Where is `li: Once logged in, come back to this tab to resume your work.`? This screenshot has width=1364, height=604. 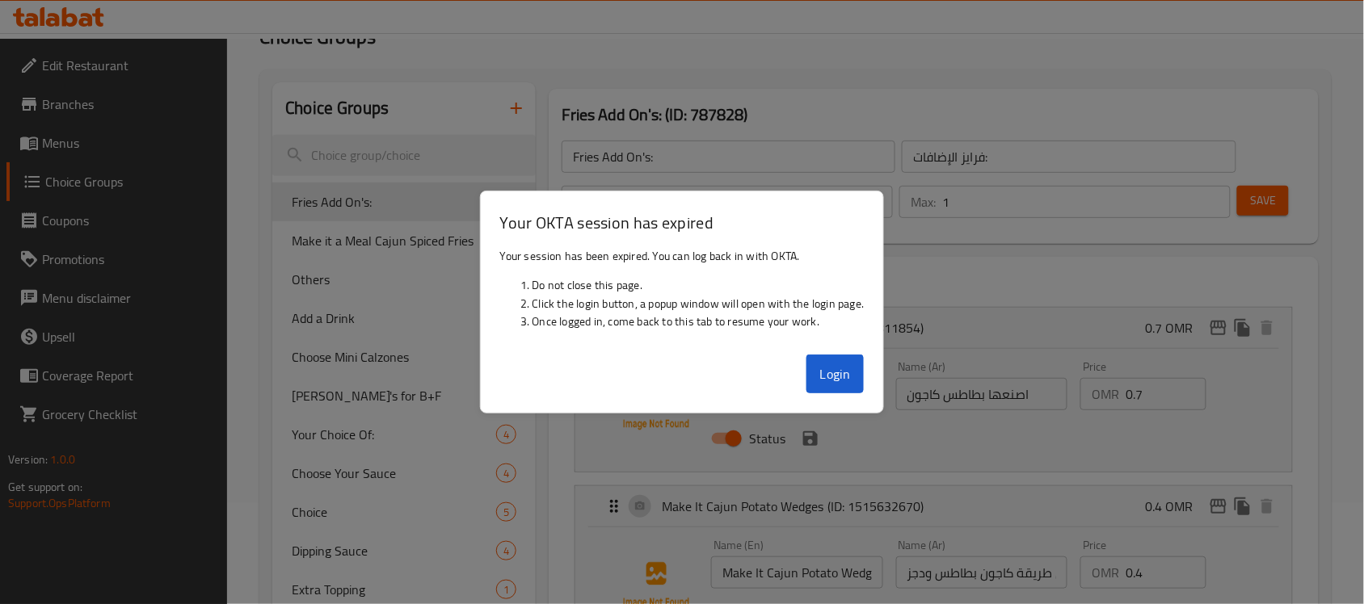
li: Once logged in, come back to this tab to resume your work. is located at coordinates (698, 322).